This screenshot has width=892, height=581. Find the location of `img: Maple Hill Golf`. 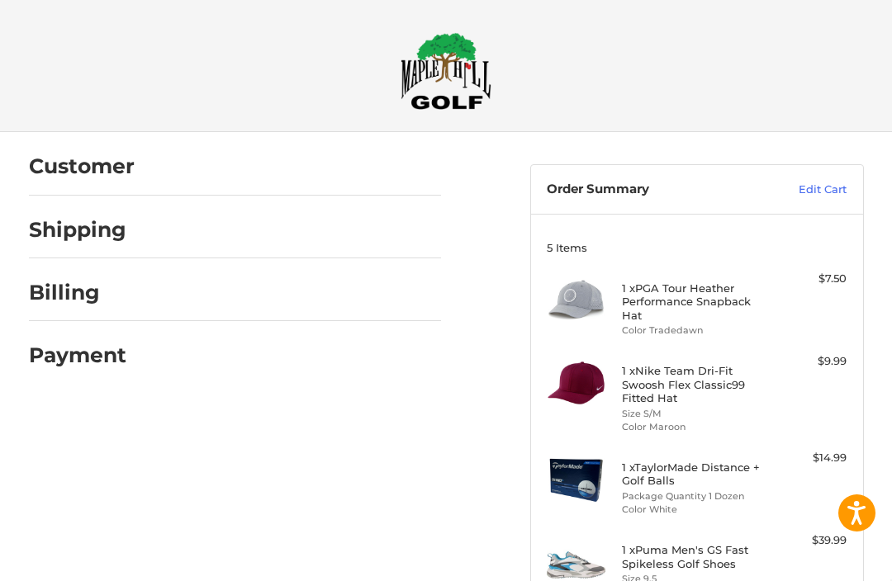

img: Maple Hill Golf is located at coordinates (446, 71).